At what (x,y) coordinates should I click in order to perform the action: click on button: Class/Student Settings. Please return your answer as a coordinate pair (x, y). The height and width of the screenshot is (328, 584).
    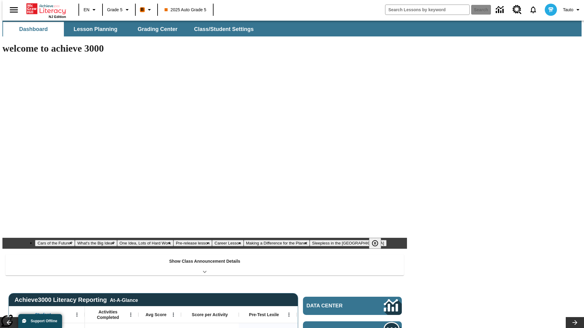
    Looking at the image, I should click on (224, 29).